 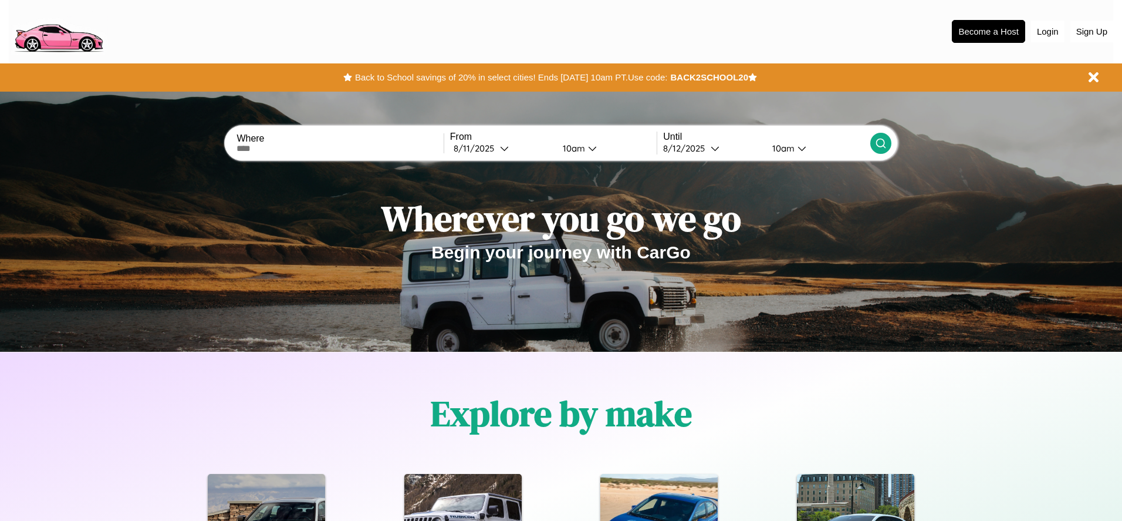 What do you see at coordinates (561, 413) in the screenshot?
I see `h1: Explore by make` at bounding box center [561, 413].